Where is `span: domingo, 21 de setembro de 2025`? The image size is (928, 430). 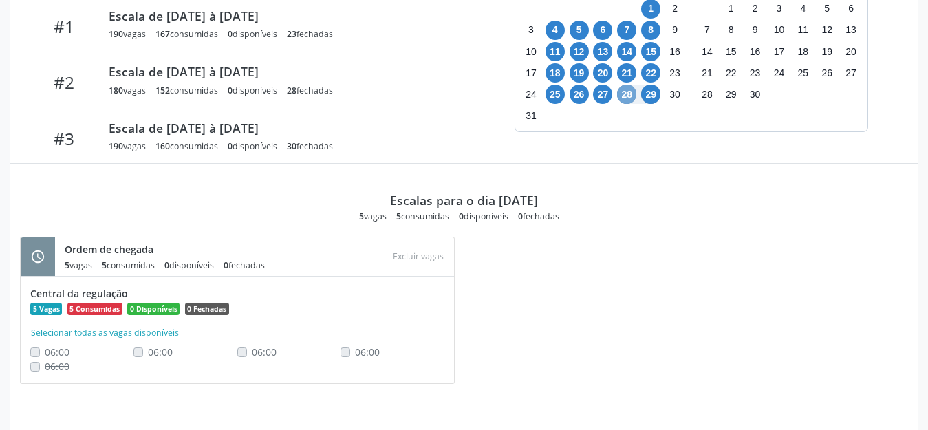
span: domingo, 21 de setembro de 2025 is located at coordinates (707, 73).